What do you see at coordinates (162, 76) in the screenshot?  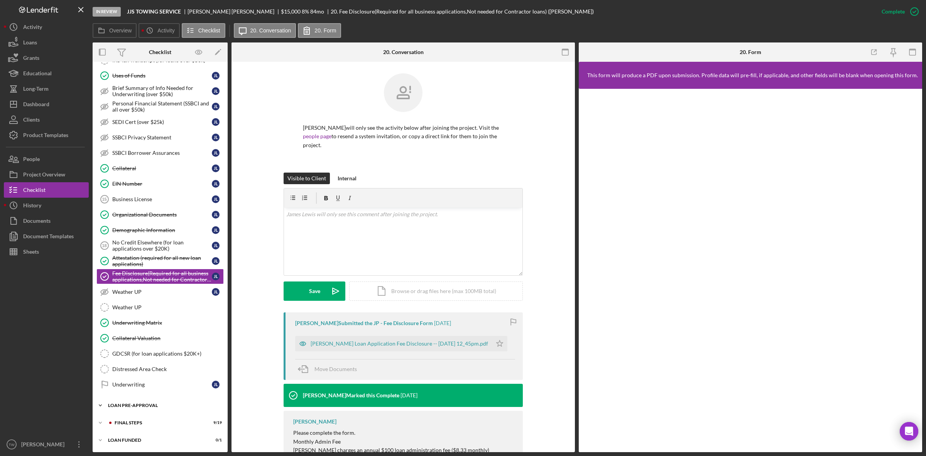 I see `div: Uses of Funds` at bounding box center [162, 76].